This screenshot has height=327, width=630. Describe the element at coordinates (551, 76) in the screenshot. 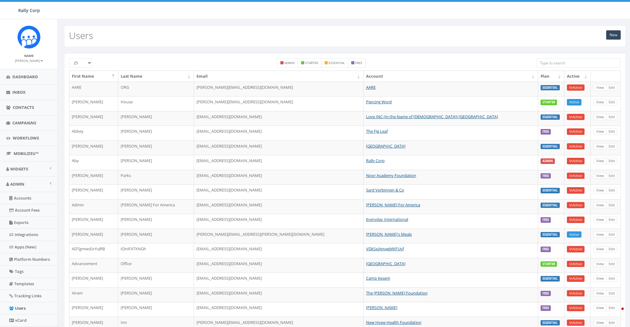

I see `th: Plan: activate to sort column ascending` at that location.